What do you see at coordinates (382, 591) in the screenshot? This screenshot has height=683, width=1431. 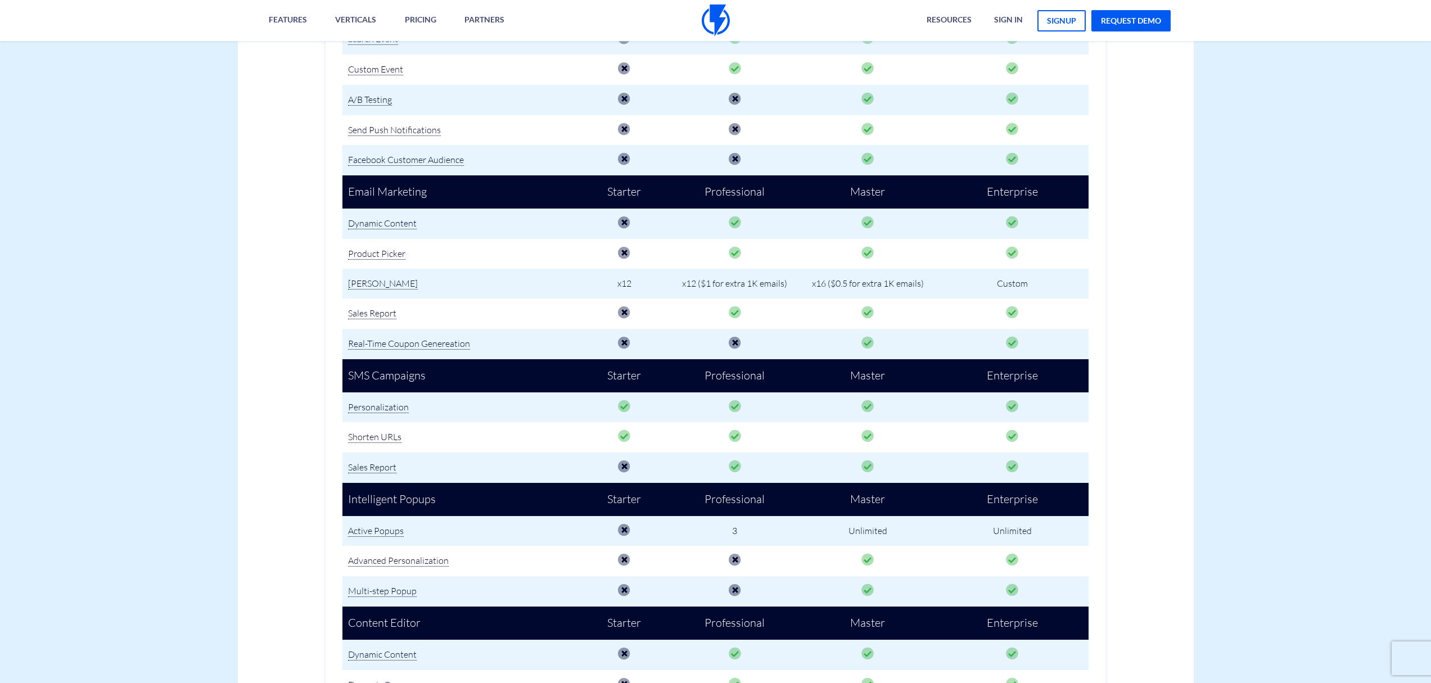 I see `span: Multi-step Popup` at bounding box center [382, 591].